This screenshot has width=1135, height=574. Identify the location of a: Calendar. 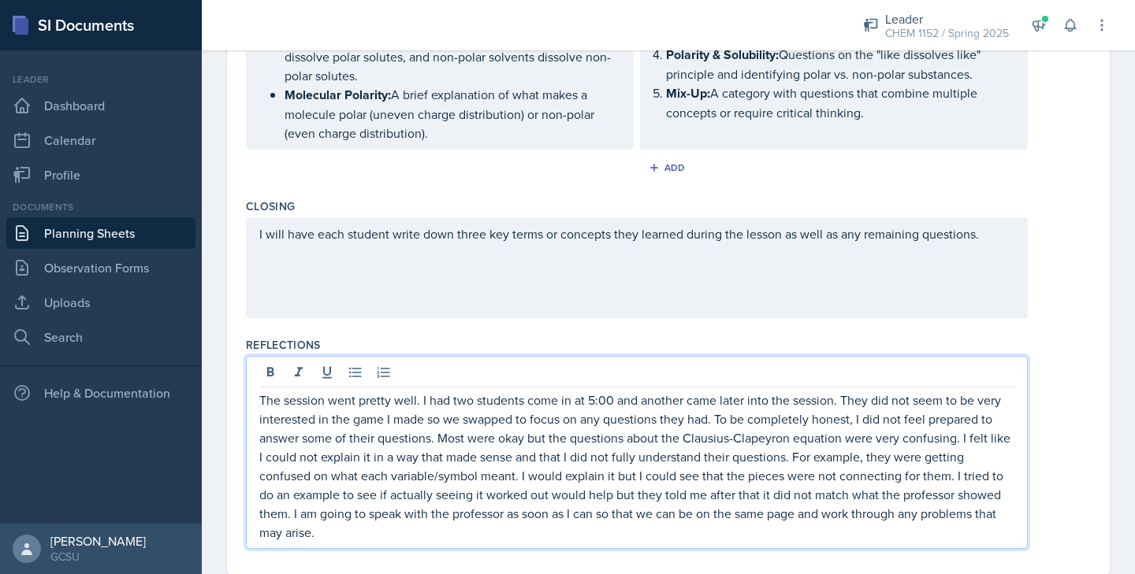
(101, 140).